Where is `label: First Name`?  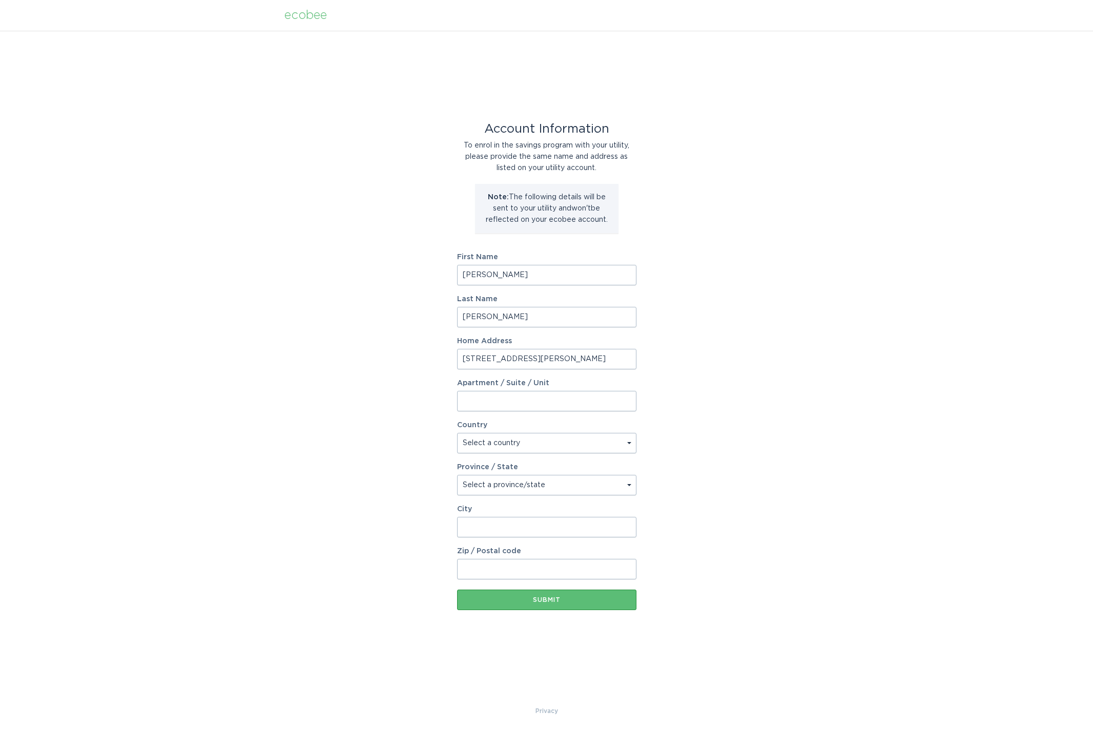 label: First Name is located at coordinates (547, 257).